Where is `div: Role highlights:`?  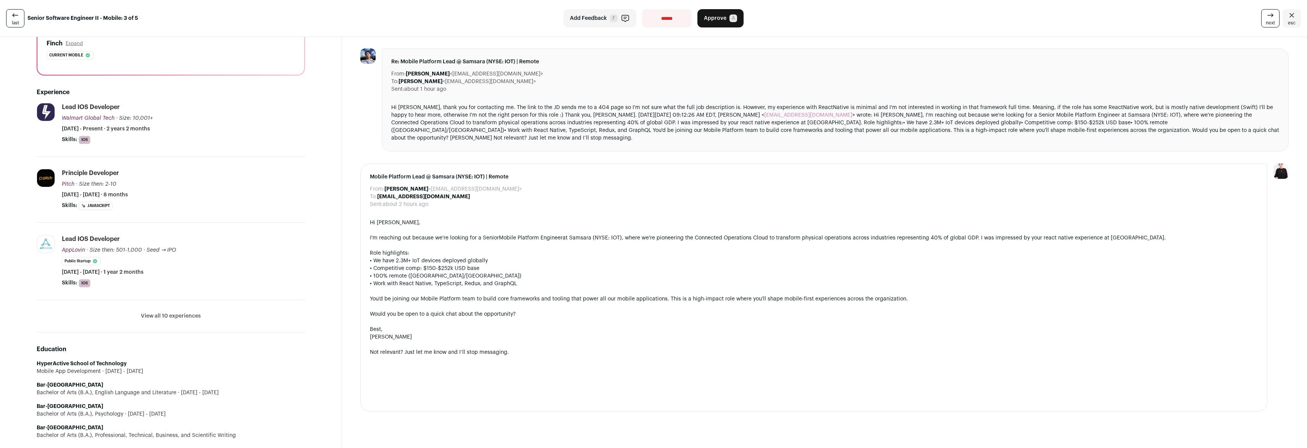
div: Role highlights: is located at coordinates (814, 253).